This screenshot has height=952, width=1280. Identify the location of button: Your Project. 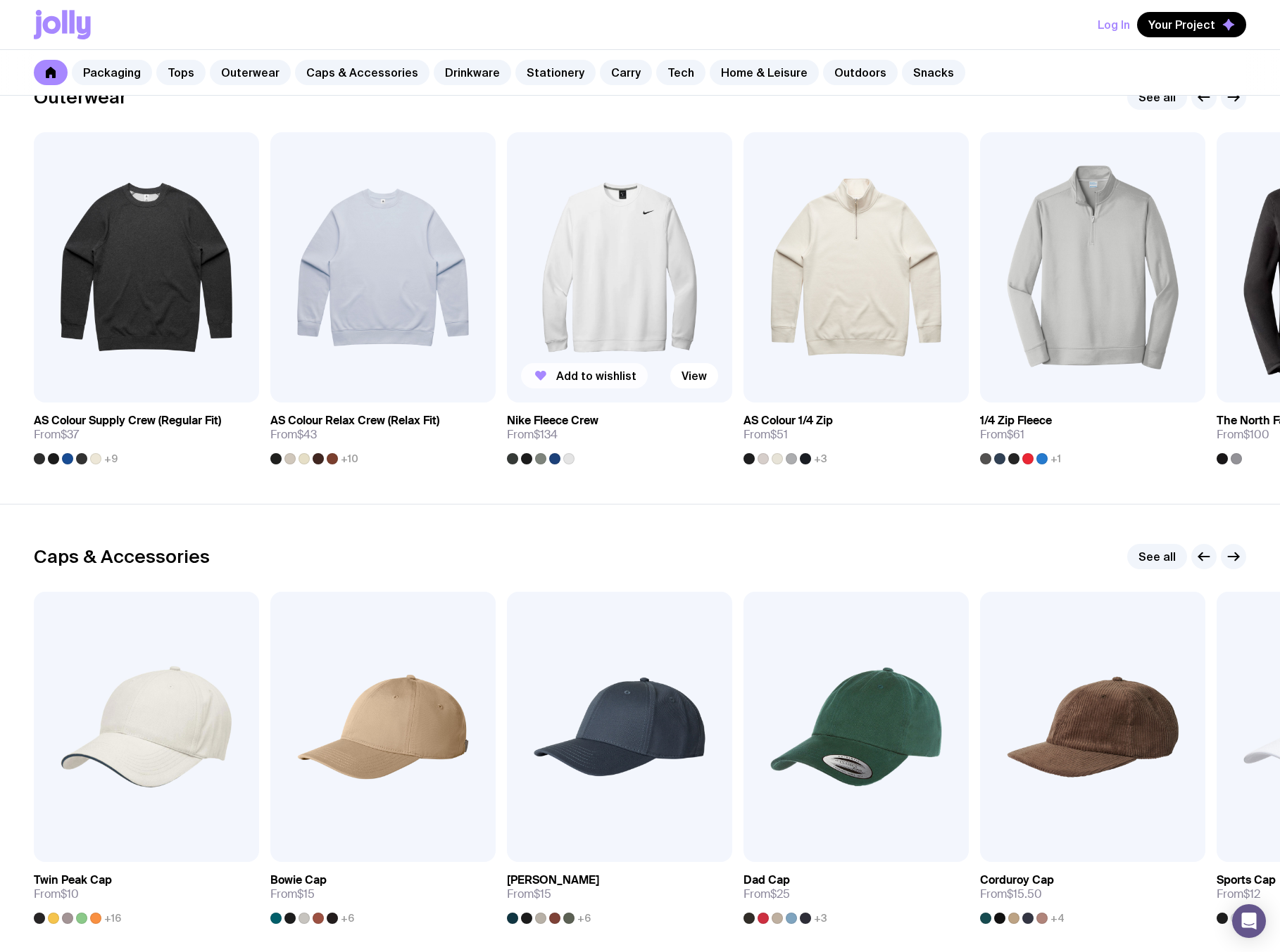
(1191, 24).